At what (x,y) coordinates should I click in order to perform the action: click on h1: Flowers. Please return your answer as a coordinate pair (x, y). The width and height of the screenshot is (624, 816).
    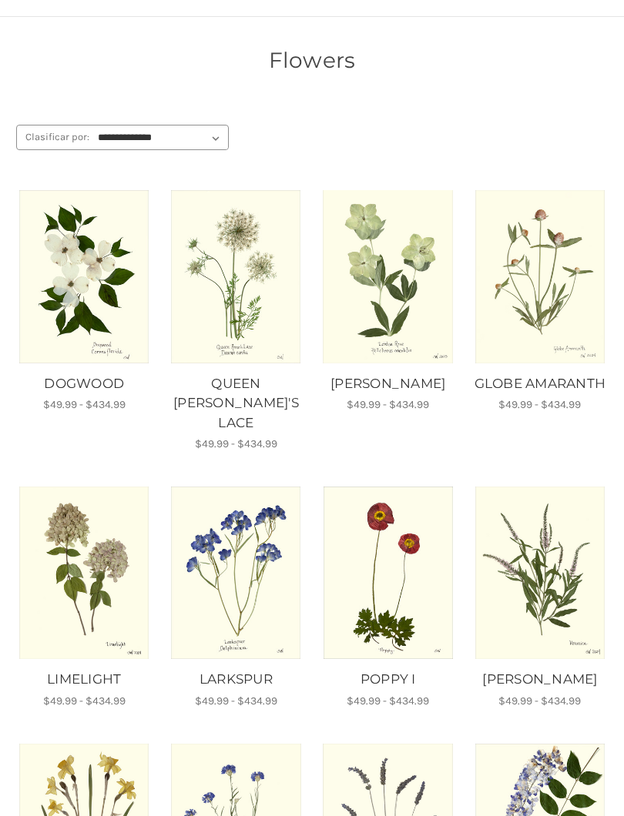
    Looking at the image, I should click on (312, 60).